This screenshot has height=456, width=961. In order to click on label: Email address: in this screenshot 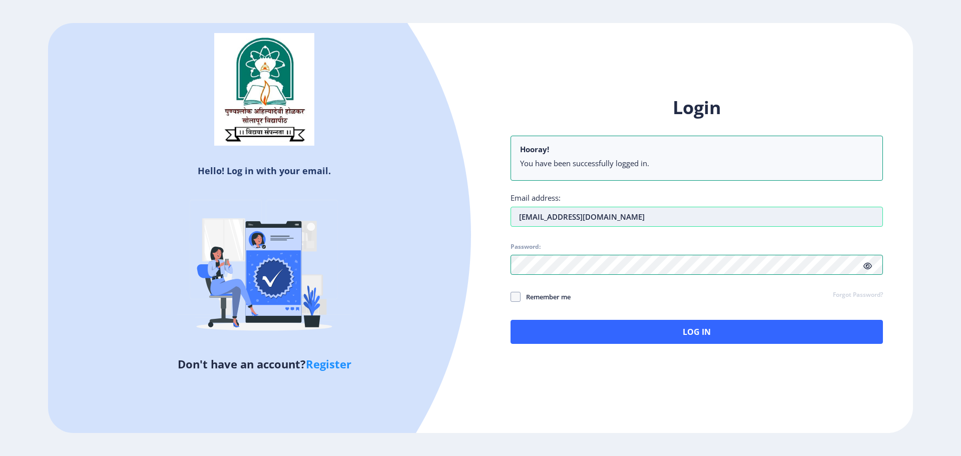, I will do `click(536, 198)`.